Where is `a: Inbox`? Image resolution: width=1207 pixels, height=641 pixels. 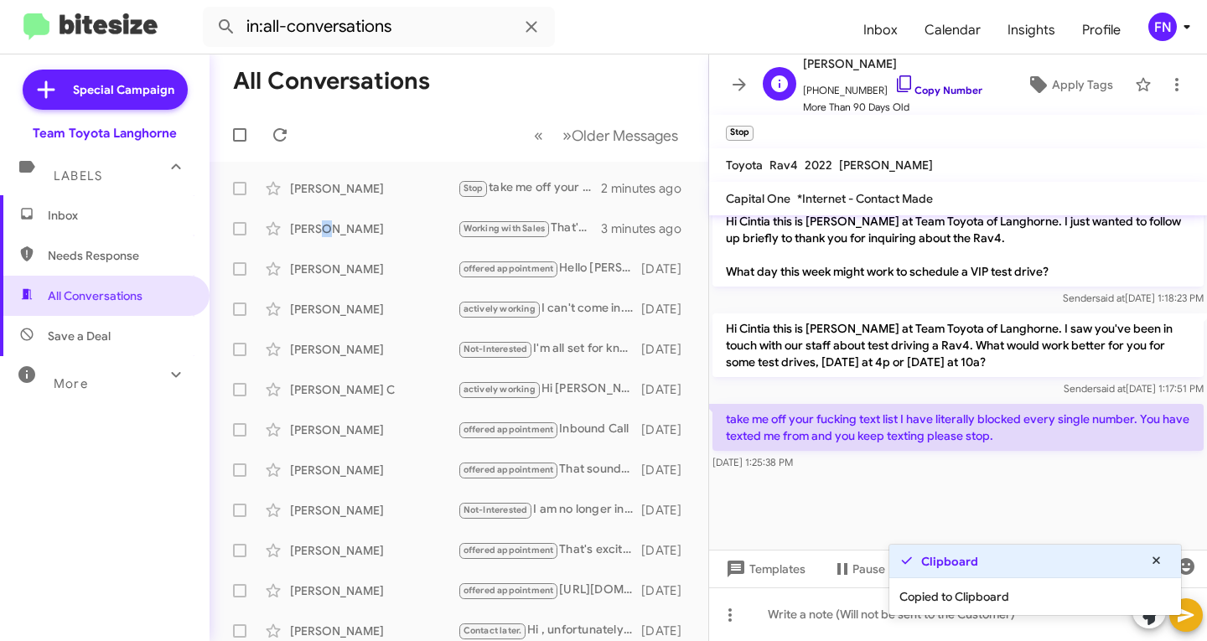 a: Inbox is located at coordinates (880, 30).